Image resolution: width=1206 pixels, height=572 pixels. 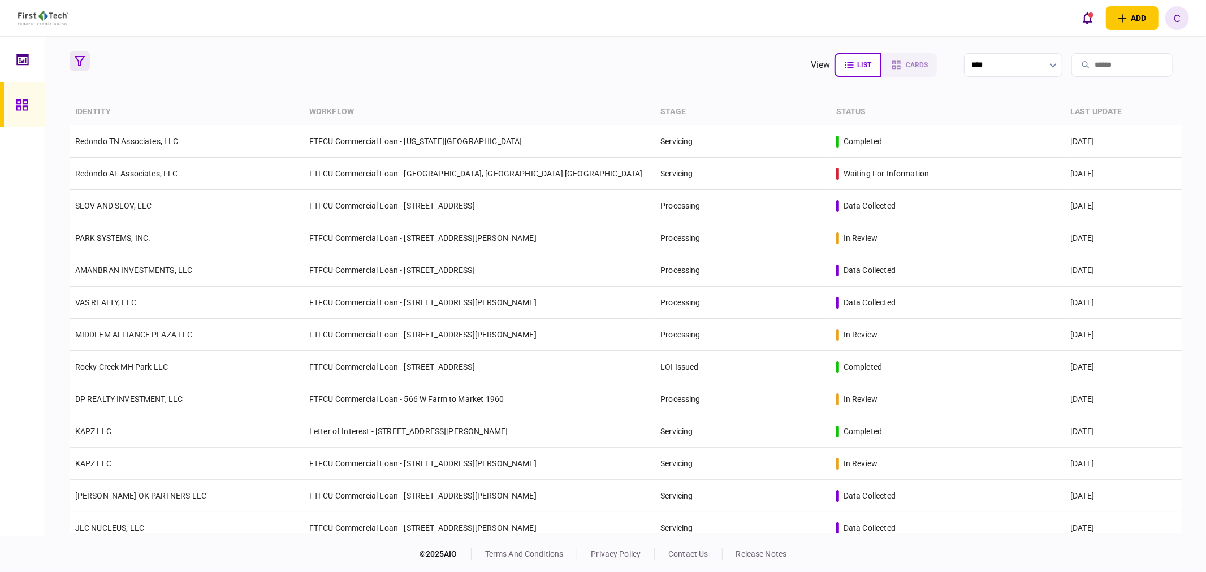 I want to click on span: list, so click(x=864, y=65).